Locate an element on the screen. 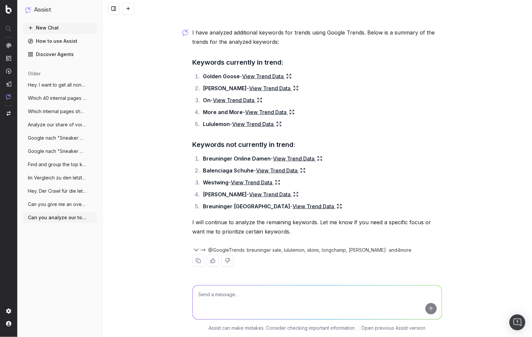  strong: Breuninger Online Damen is located at coordinates (237, 159).